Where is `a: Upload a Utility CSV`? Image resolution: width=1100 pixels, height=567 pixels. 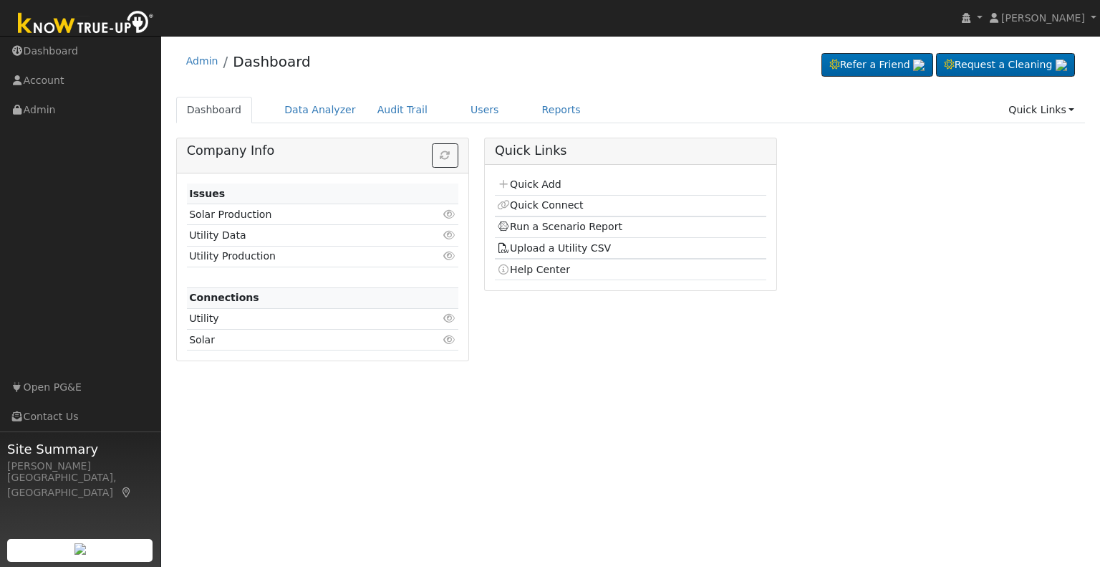
a: Upload a Utility CSV is located at coordinates (554, 248).